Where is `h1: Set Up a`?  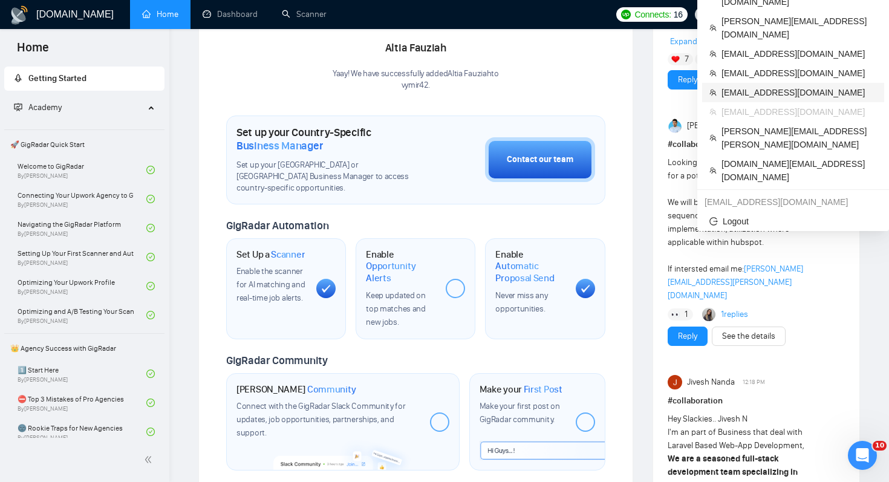 h1: Set Up a is located at coordinates (270, 255).